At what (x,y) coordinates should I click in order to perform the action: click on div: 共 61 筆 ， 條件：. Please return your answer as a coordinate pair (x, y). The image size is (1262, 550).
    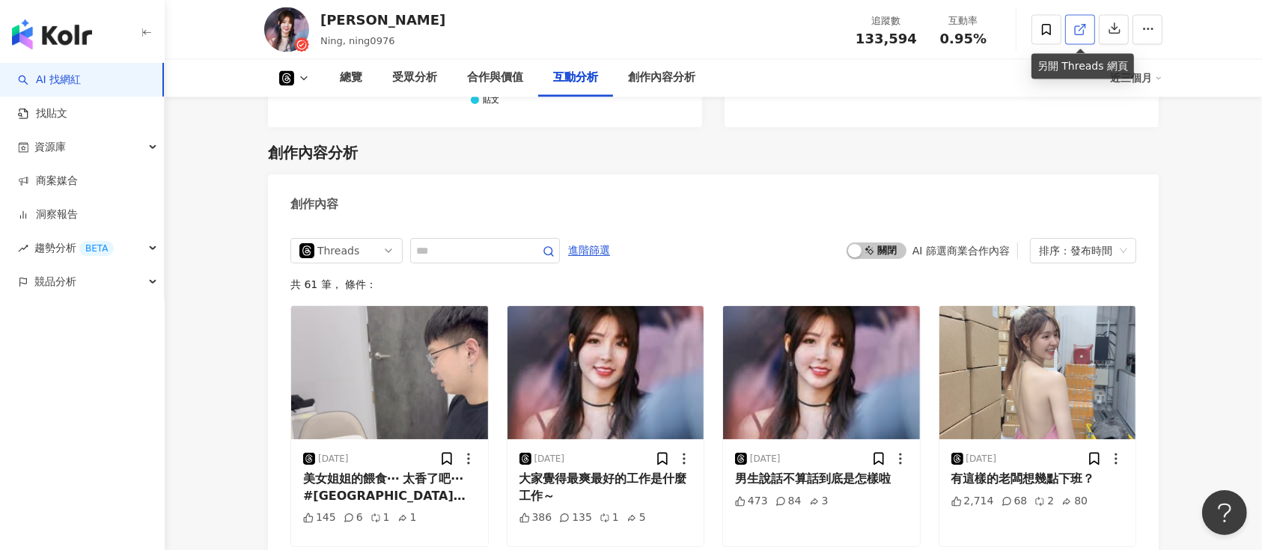
    Looking at the image, I should click on (714, 285).